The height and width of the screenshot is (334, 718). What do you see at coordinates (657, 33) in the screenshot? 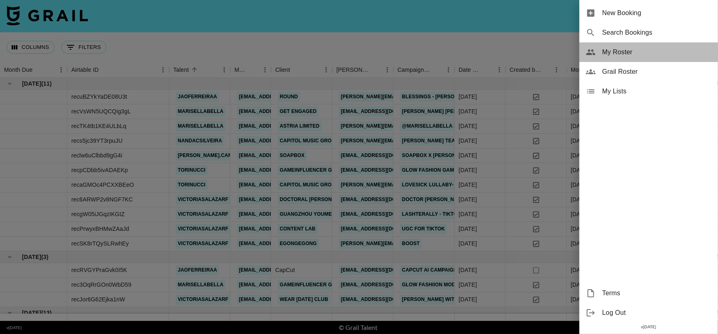
I see `span: Search Bookings` at bounding box center [657, 33].